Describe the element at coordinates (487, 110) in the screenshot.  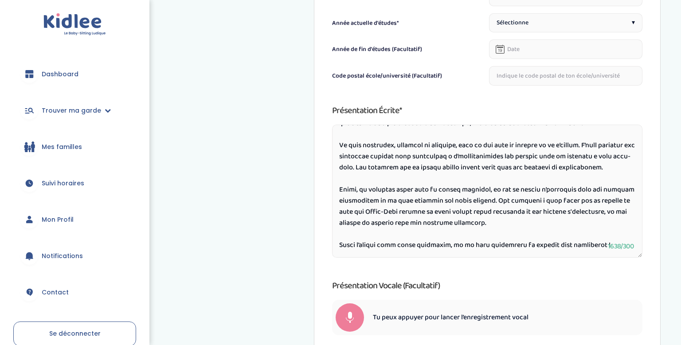
I see `h3: Présentation écrite*` at that location.